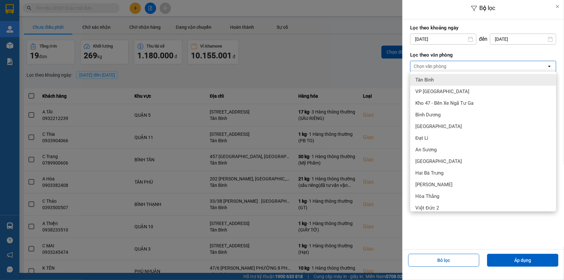  Describe the element at coordinates (422, 138) in the screenshot. I see `span: Đạt Lí` at that location.